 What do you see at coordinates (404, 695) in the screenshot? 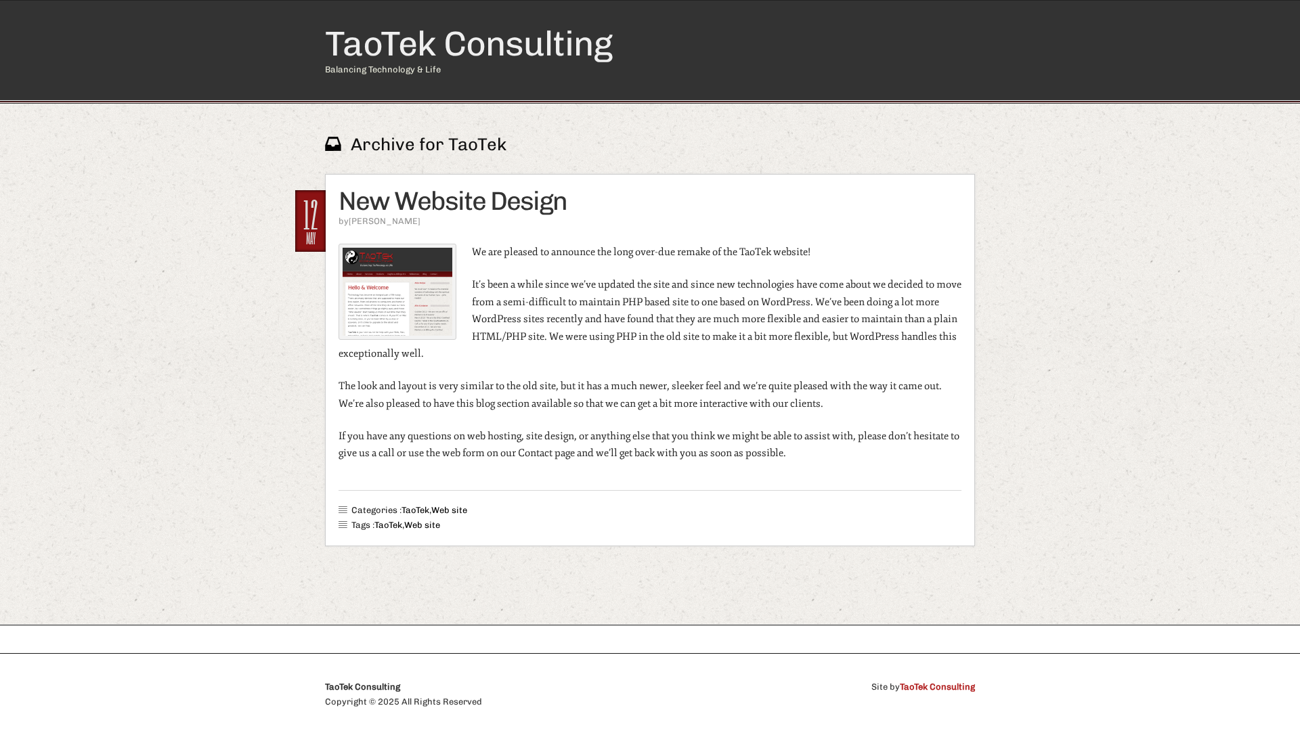
I see `div: Copyright © 2025 All Rights Reserved` at bounding box center [404, 695].